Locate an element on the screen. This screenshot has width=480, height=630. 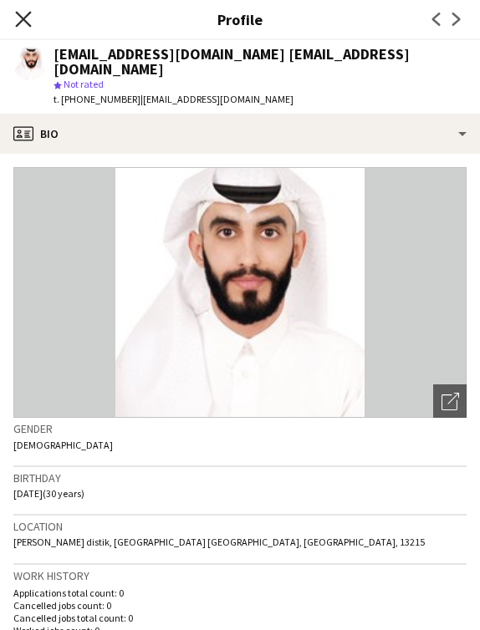
p: Cancelled jobs count: 0 is located at coordinates (240, 605).